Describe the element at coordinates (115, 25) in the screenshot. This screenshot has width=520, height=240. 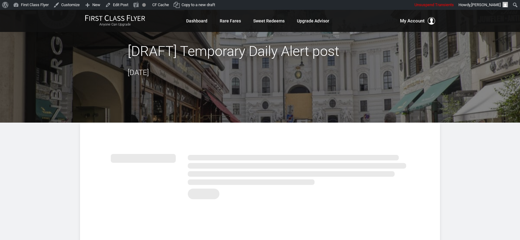
I see `small: Anyone Can Upgrade` at that location.